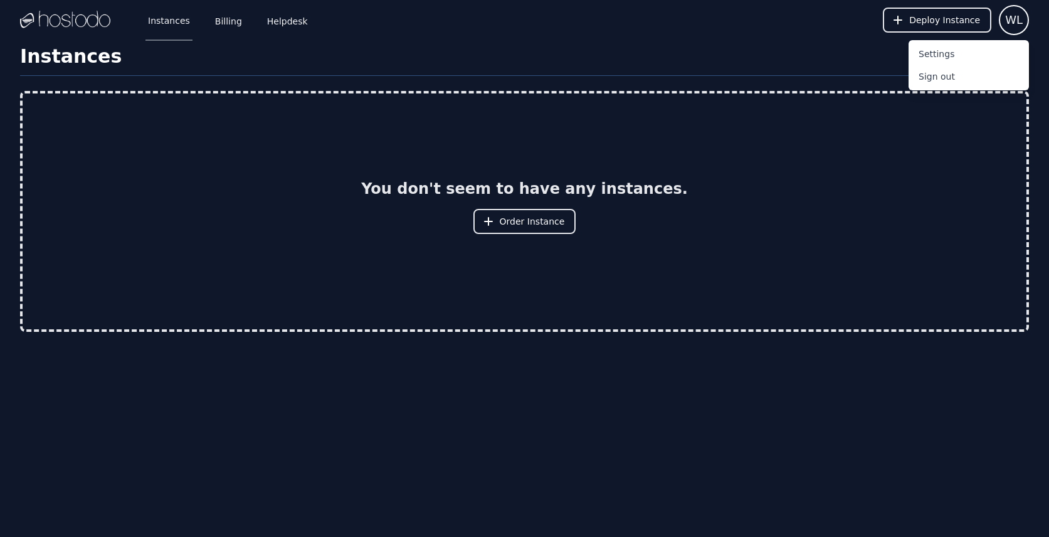 The height and width of the screenshot is (537, 1049). Describe the element at coordinates (65, 20) in the screenshot. I see `img: Logo` at that location.